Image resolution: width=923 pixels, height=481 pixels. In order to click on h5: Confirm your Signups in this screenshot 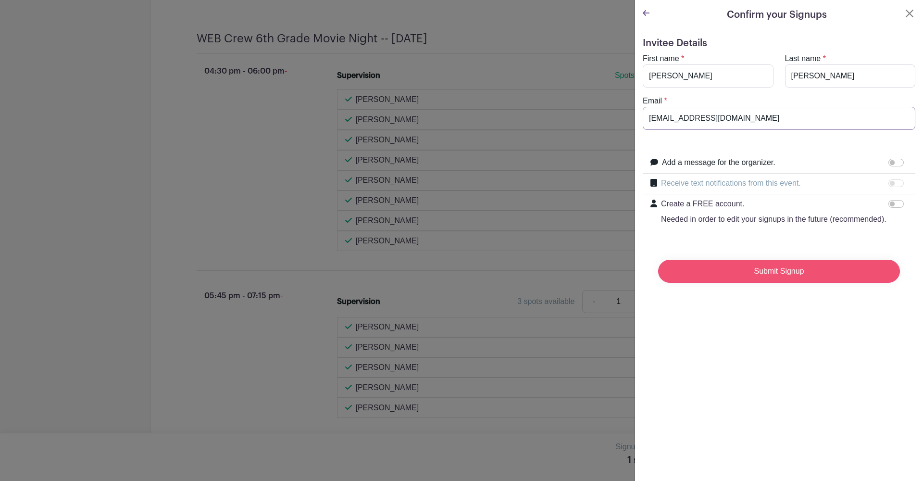, I will do `click(777, 15)`.